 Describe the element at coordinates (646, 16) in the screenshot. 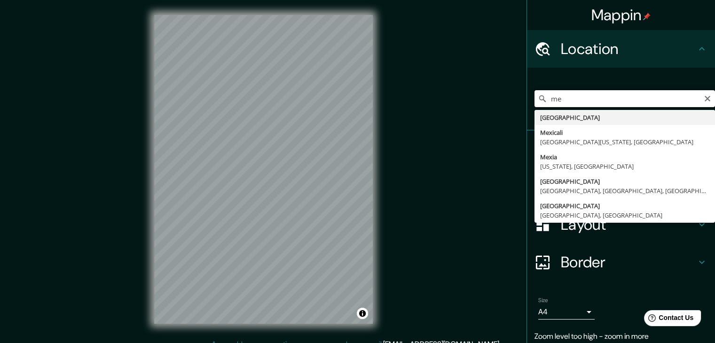

I see `img: pin-icon.png` at that location.